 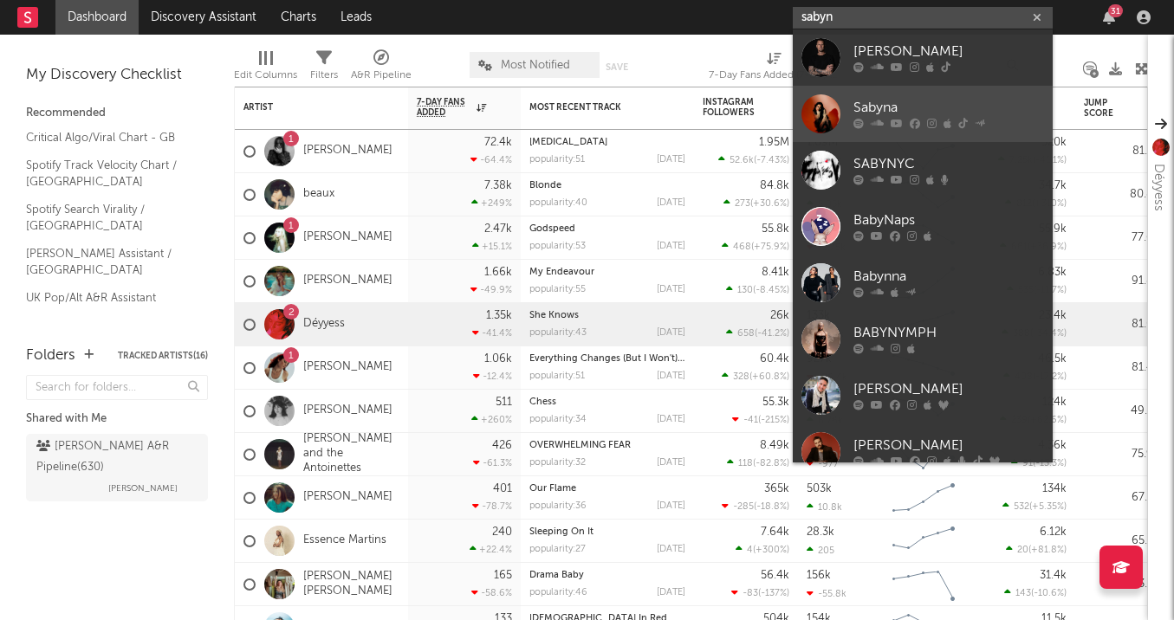 I want to click on div: 511, so click(x=503, y=402).